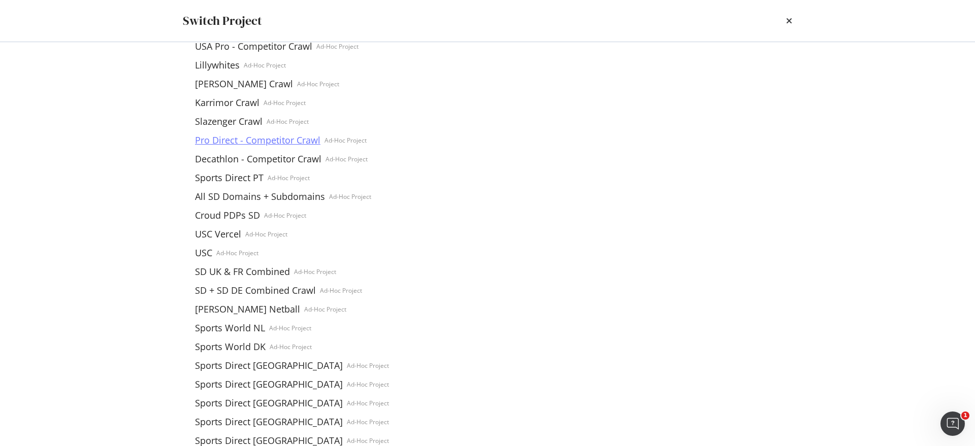  I want to click on a: Sports Direct PT, so click(229, 178).